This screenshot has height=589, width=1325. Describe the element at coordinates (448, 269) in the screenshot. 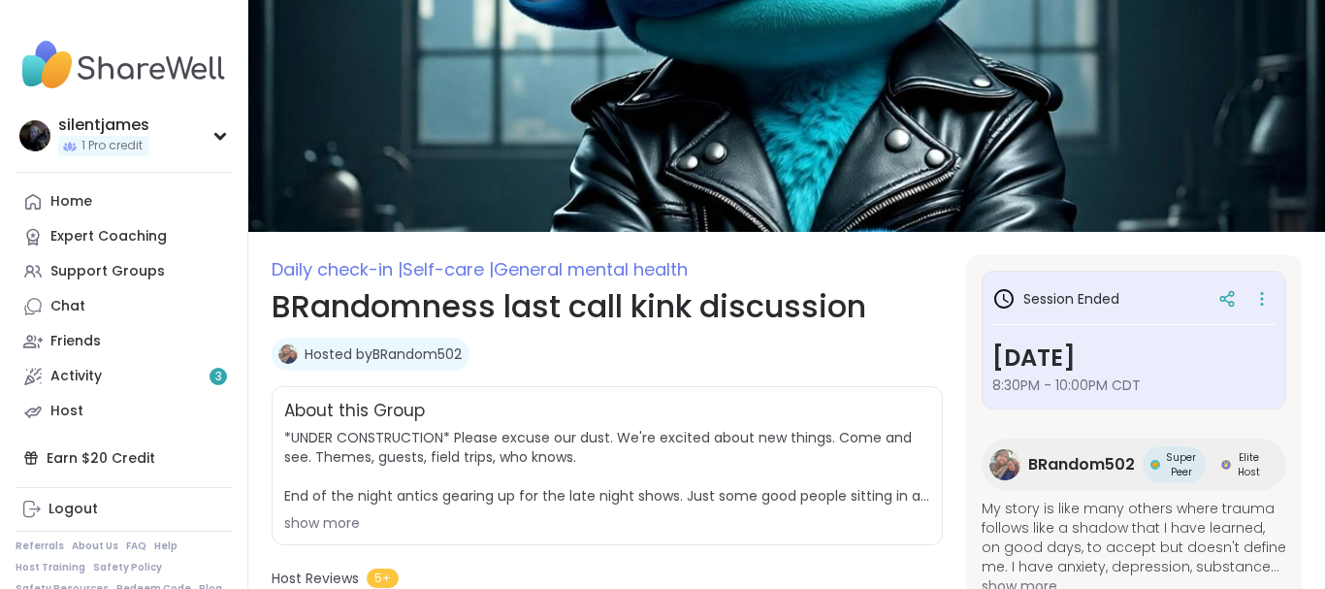

I see `span: Self-care |` at that location.